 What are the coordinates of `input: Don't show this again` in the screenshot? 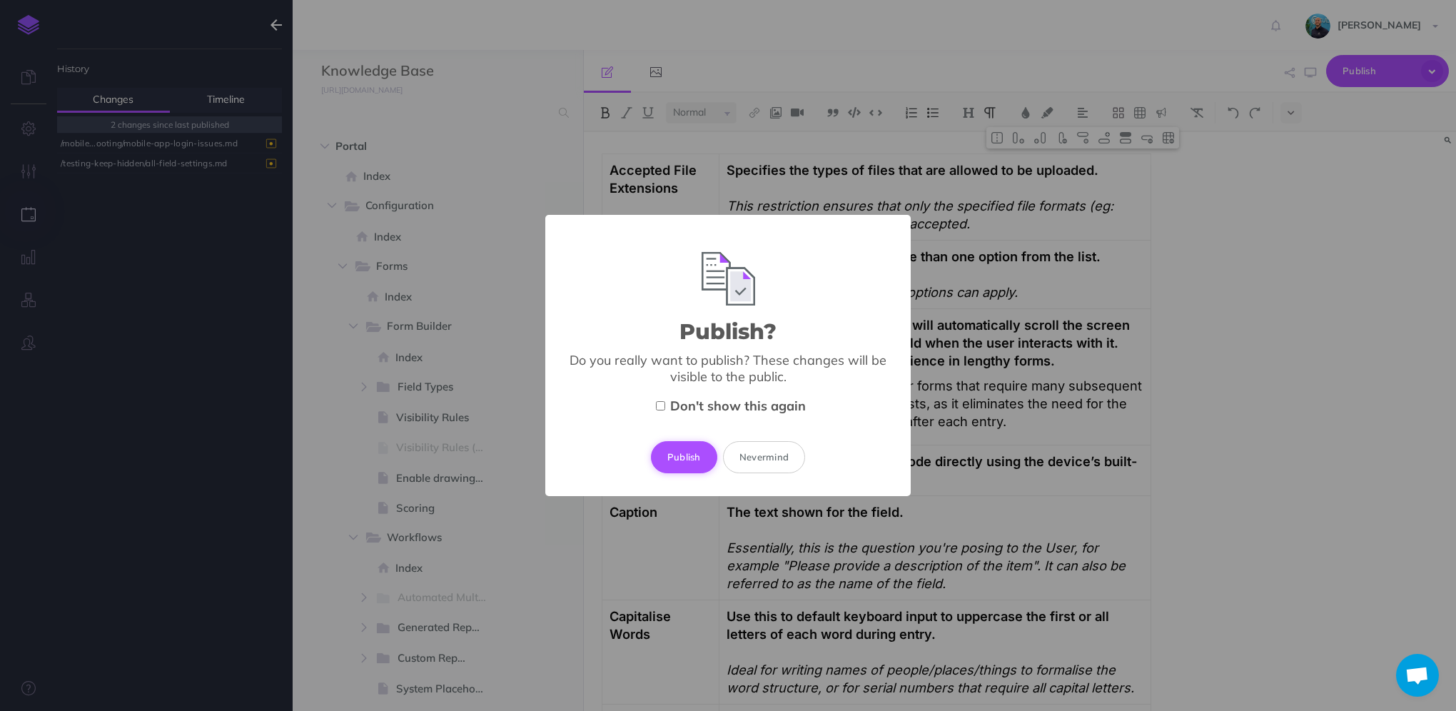 It's located at (660, 405).